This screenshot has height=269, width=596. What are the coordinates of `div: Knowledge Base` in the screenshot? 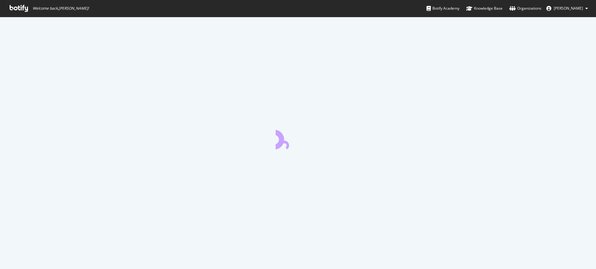 It's located at (484, 8).